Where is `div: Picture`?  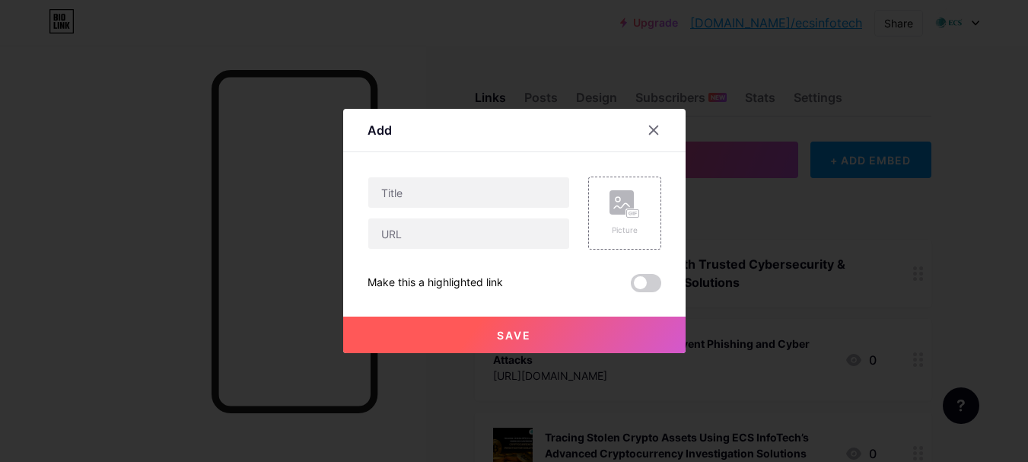 div: Picture is located at coordinates (625, 230).